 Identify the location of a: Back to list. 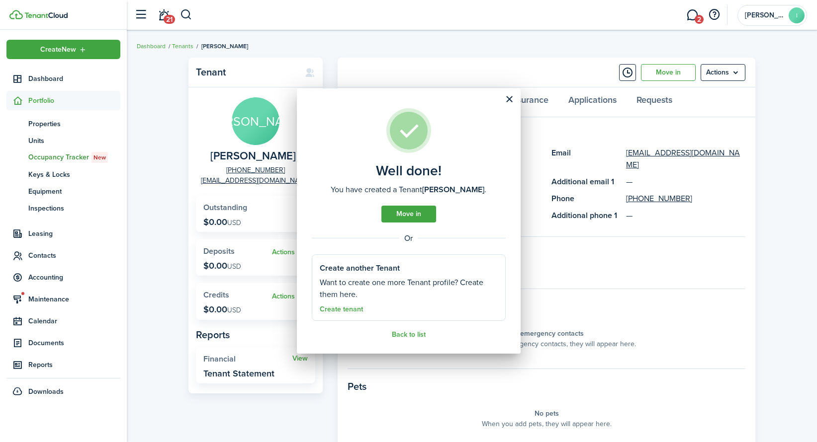
(409, 335).